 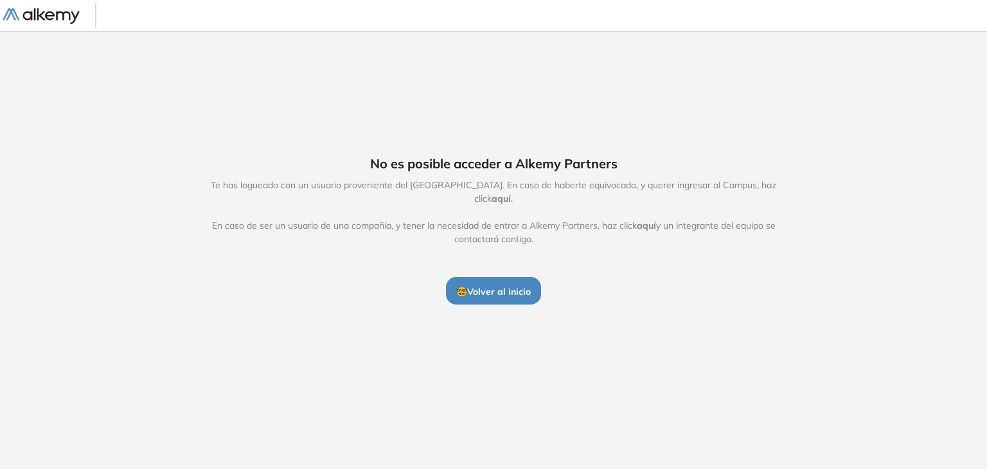 What do you see at coordinates (494, 292) in the screenshot?
I see `span: 🤓 Volver al inicio` at bounding box center [494, 292].